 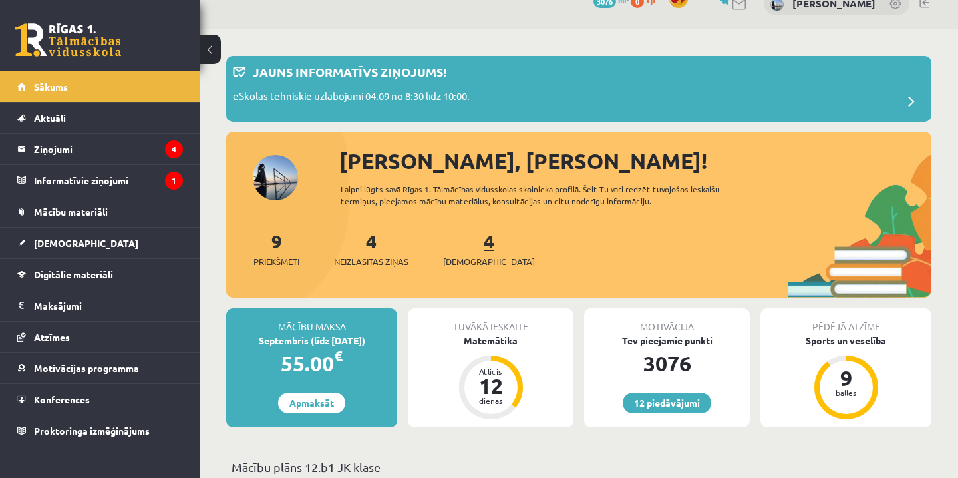 I want to click on div: Atlicis, so click(x=491, y=371).